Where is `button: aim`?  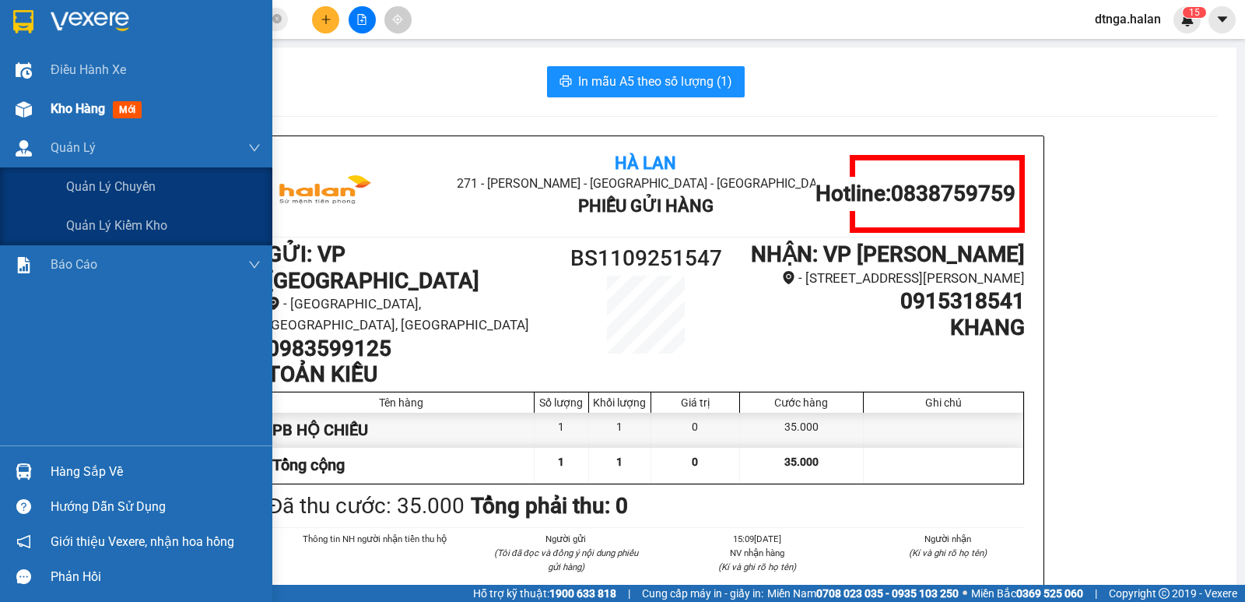
button: aim is located at coordinates (398, 19).